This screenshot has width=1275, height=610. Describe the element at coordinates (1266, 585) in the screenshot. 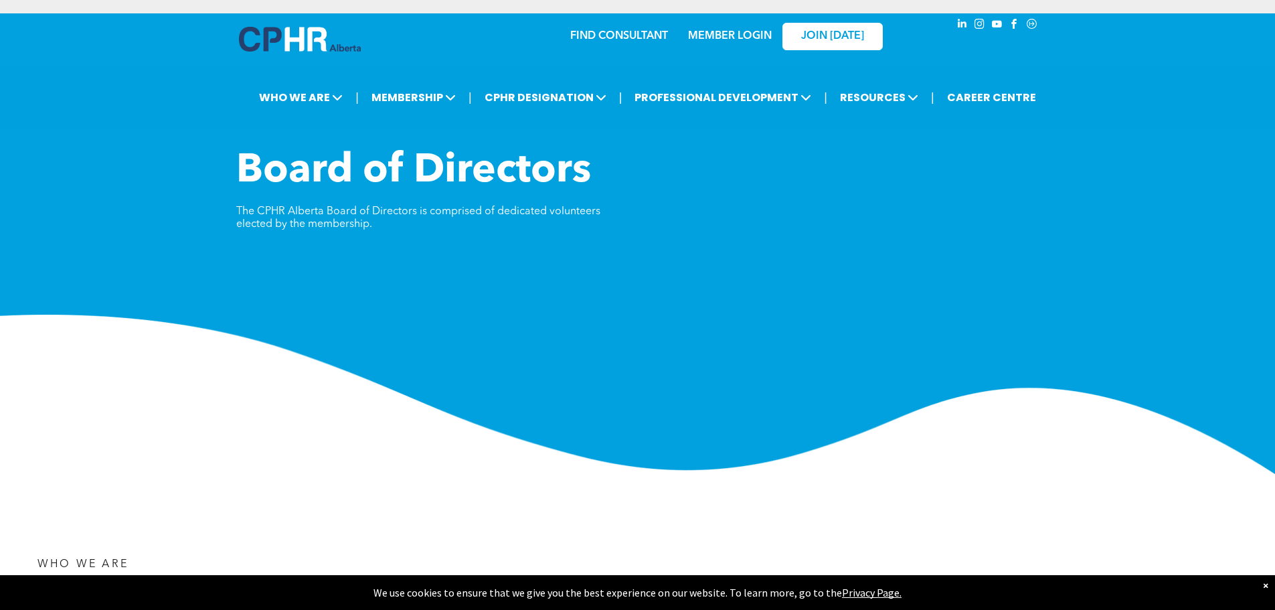

I see `div: Dismiss notification` at that location.